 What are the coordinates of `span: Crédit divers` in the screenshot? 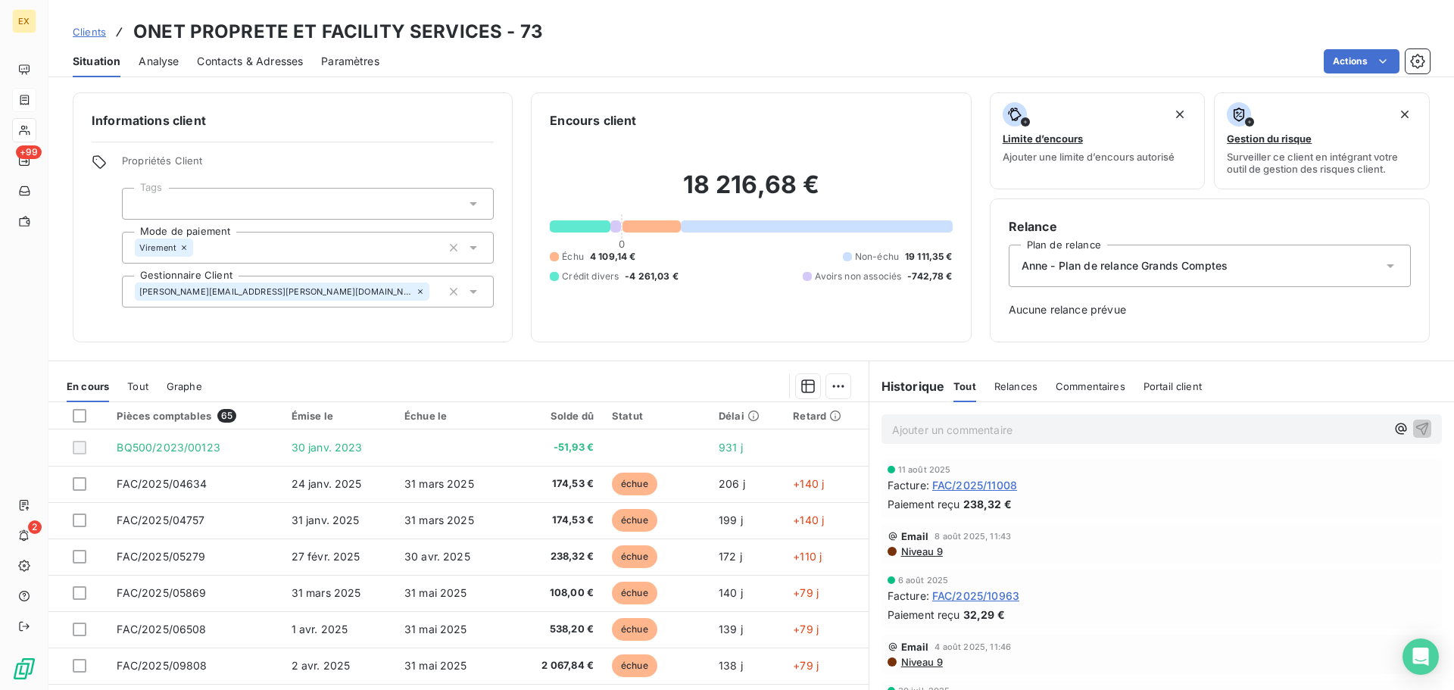 It's located at (590, 276).